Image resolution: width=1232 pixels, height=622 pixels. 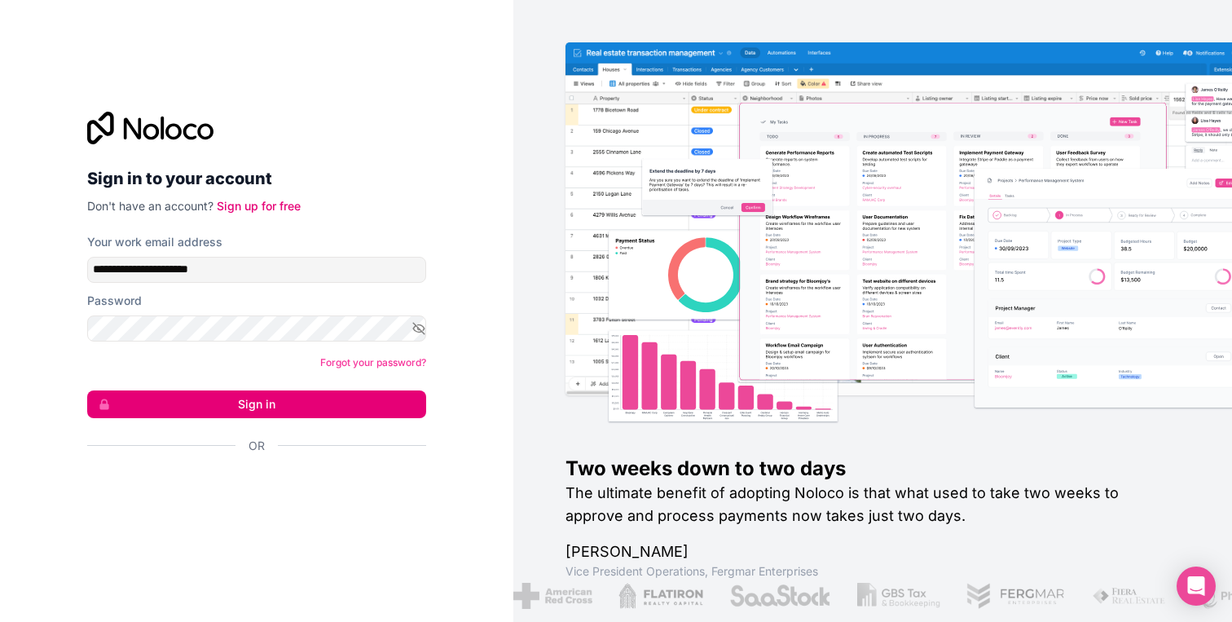 What do you see at coordinates (873, 504) in the screenshot?
I see `h2: The ultimate benefit of adopting Noloco is that what used to take two weeks to approve and proces...` at bounding box center [873, 504].